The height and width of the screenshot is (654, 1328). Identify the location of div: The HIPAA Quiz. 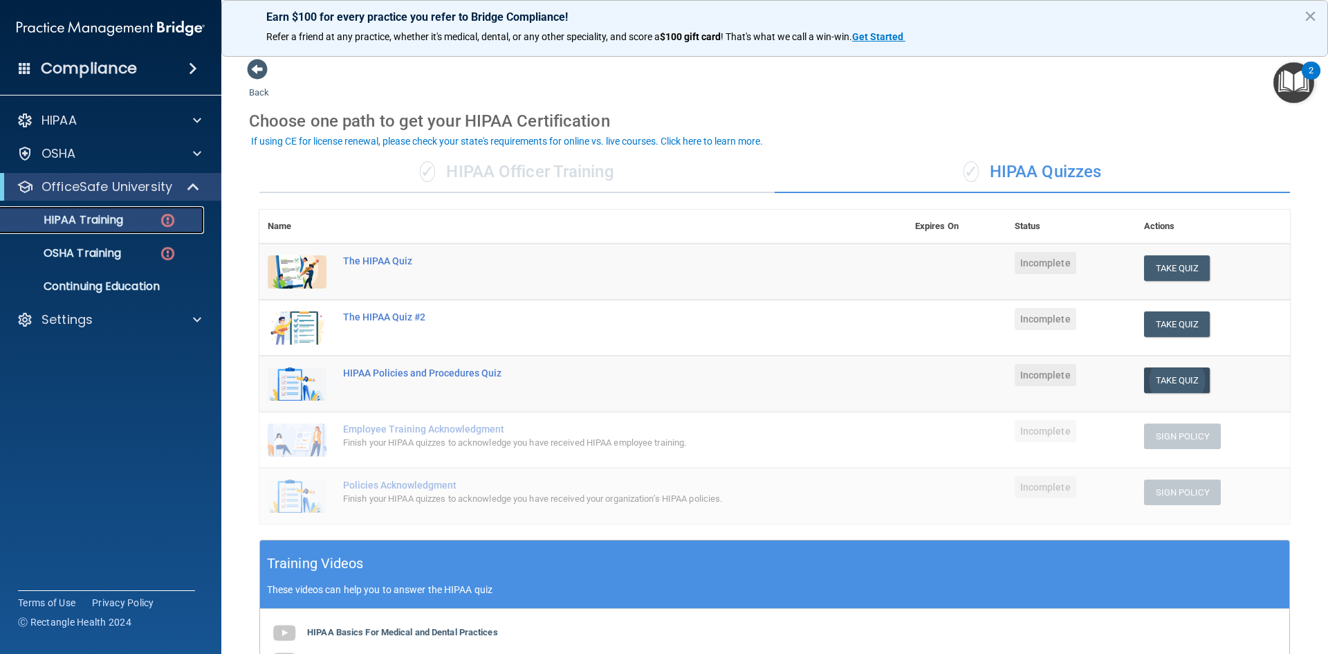
(590, 261).